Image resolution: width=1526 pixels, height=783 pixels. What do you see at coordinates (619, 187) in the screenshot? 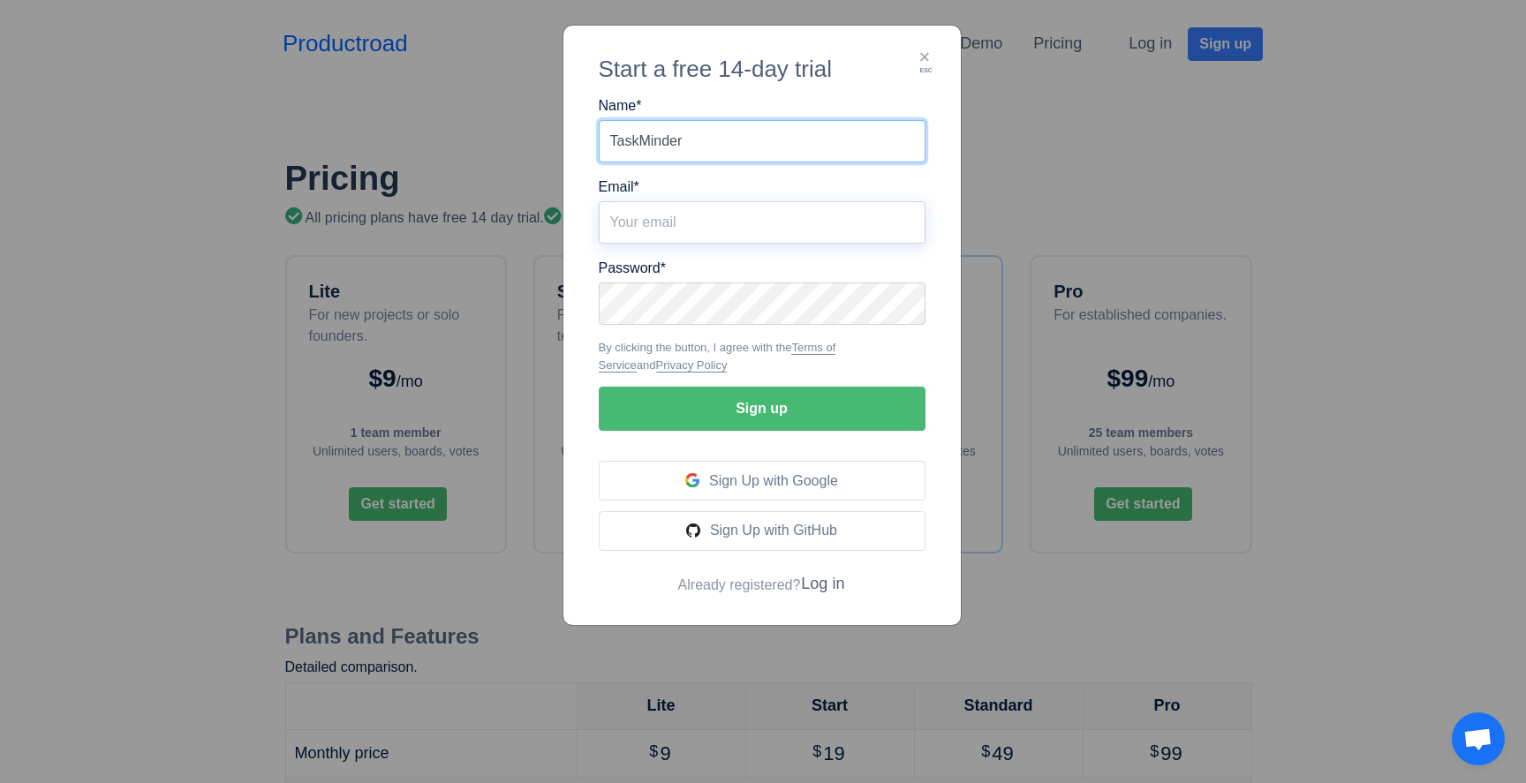
I see `label: Email` at bounding box center [619, 187].